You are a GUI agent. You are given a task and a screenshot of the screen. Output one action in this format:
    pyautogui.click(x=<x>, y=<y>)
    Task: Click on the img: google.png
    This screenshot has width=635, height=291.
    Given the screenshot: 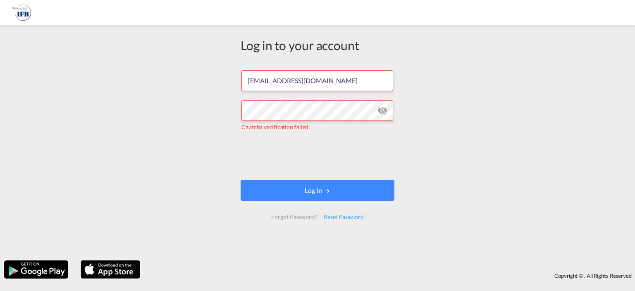 What is the action you would take?
    pyautogui.click(x=36, y=269)
    